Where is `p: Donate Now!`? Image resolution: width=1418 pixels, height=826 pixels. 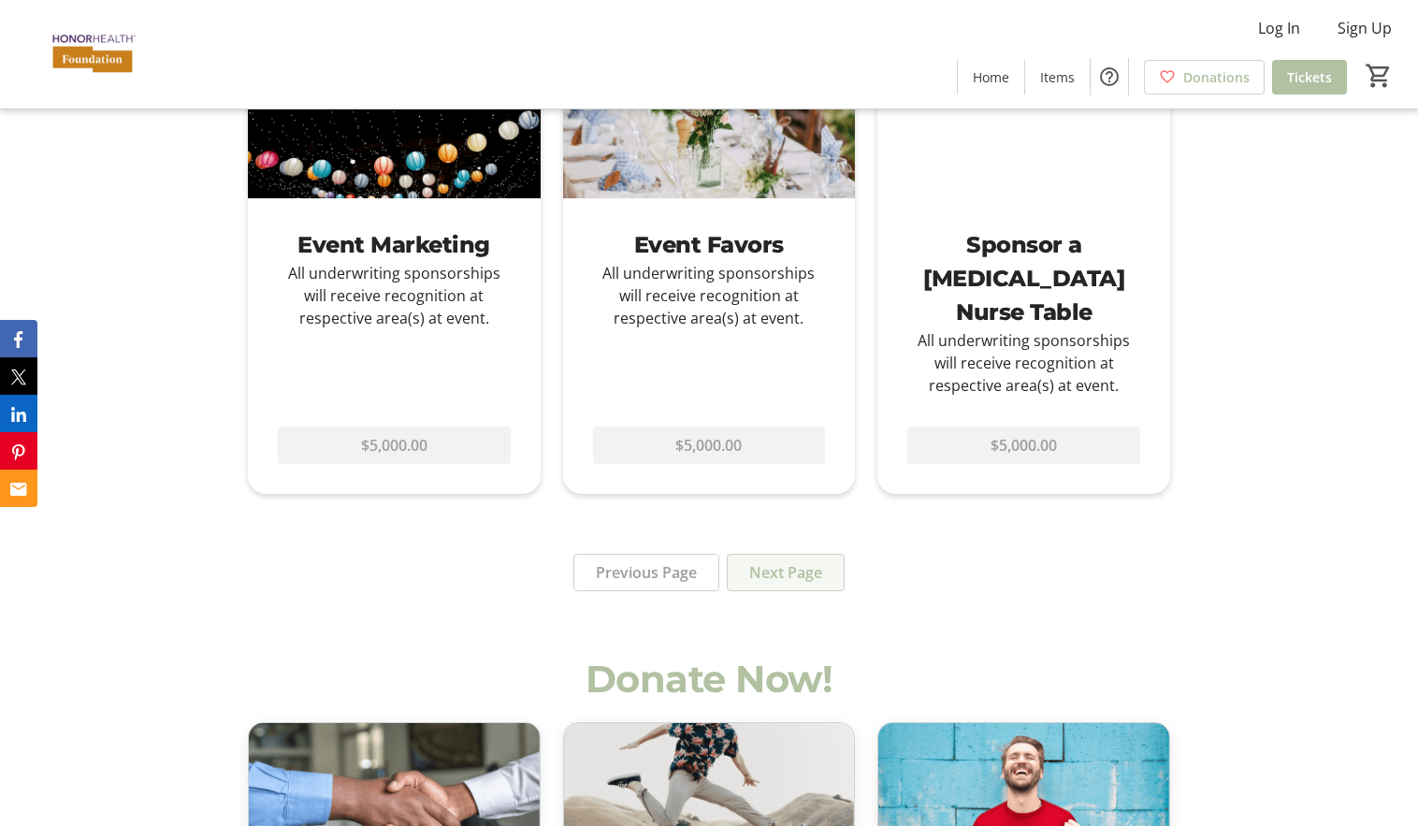
p: Donate Now! is located at coordinates (709, 679).